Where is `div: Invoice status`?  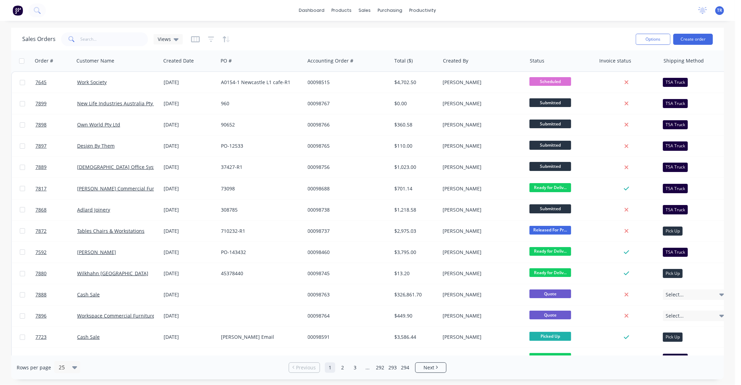 div: Invoice status is located at coordinates (615, 61).